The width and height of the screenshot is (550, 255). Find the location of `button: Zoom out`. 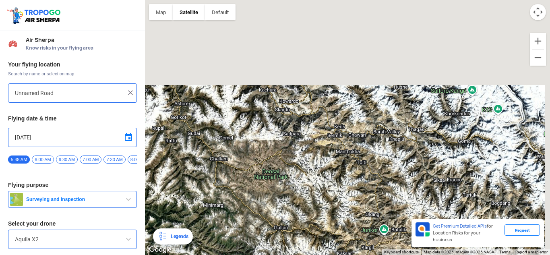

button: Zoom out is located at coordinates (538, 58).